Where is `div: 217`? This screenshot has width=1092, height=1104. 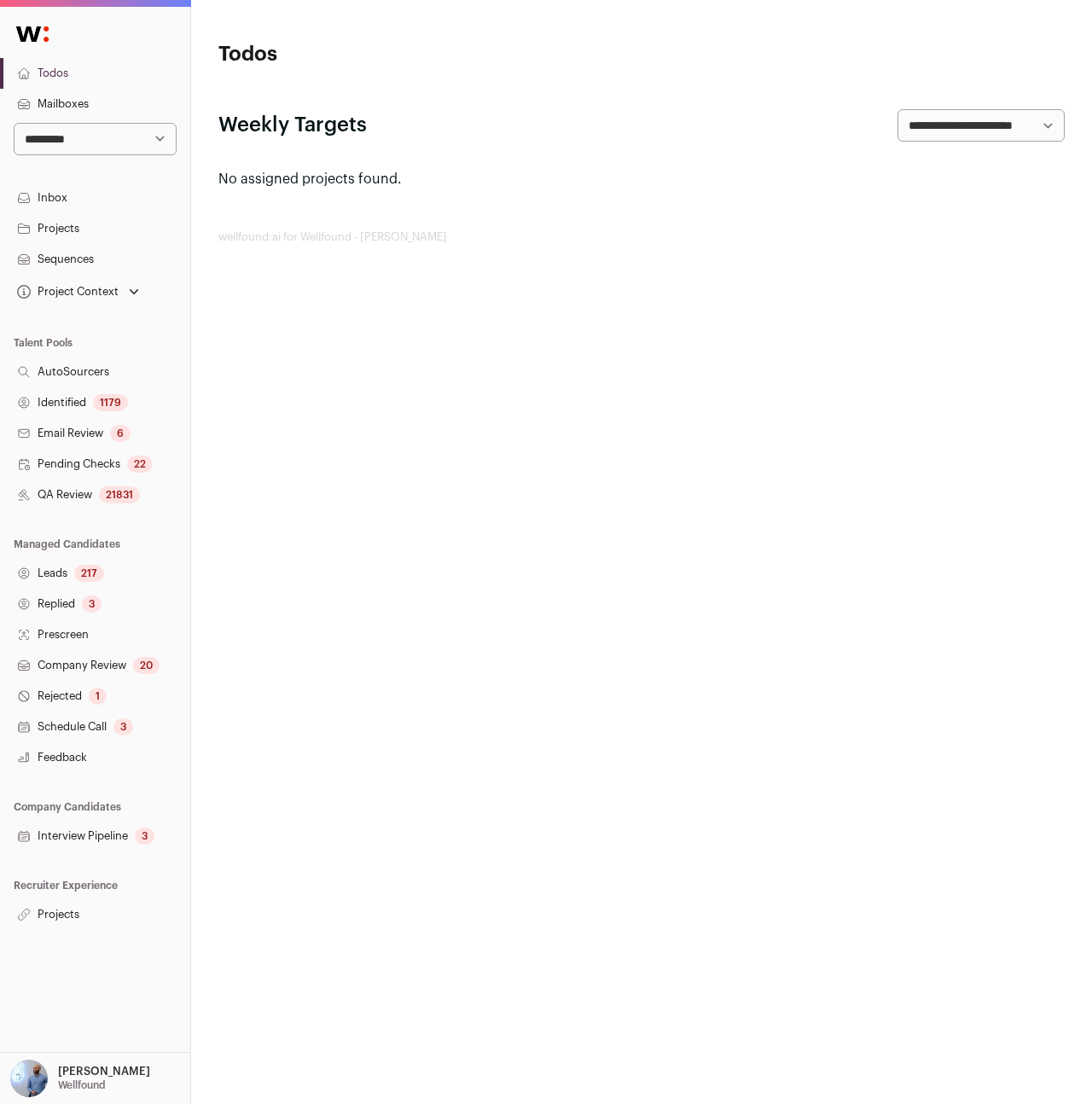
div: 217 is located at coordinates (89, 573).